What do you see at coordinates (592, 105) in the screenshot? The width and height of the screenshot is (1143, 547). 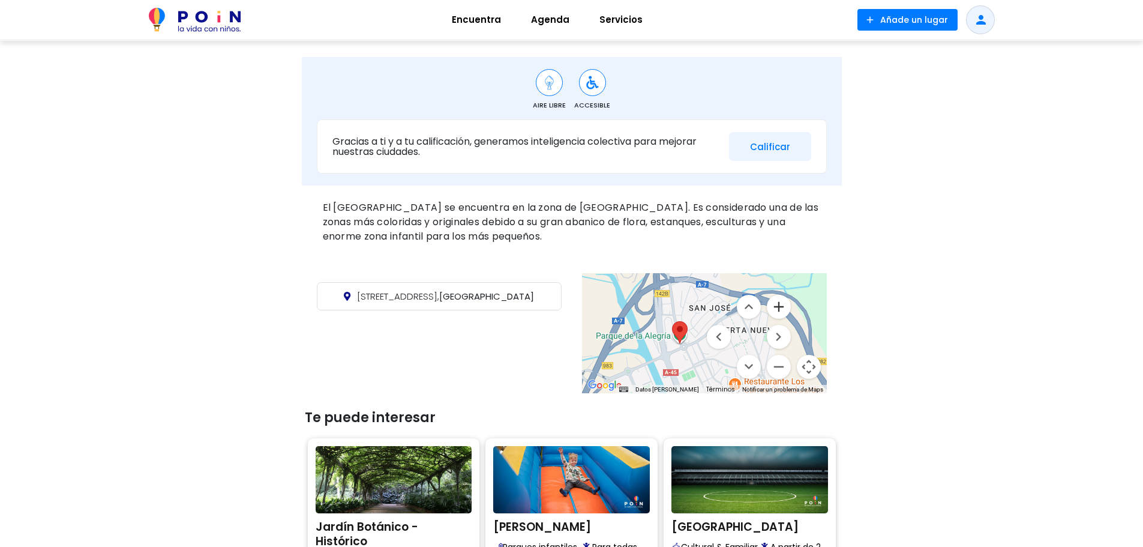 I see `span: Accesible` at bounding box center [592, 105].